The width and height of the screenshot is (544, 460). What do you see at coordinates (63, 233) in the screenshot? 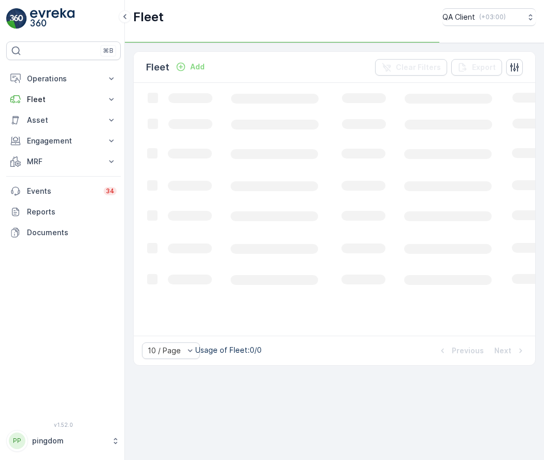
I see `a: Documents` at bounding box center [63, 233].